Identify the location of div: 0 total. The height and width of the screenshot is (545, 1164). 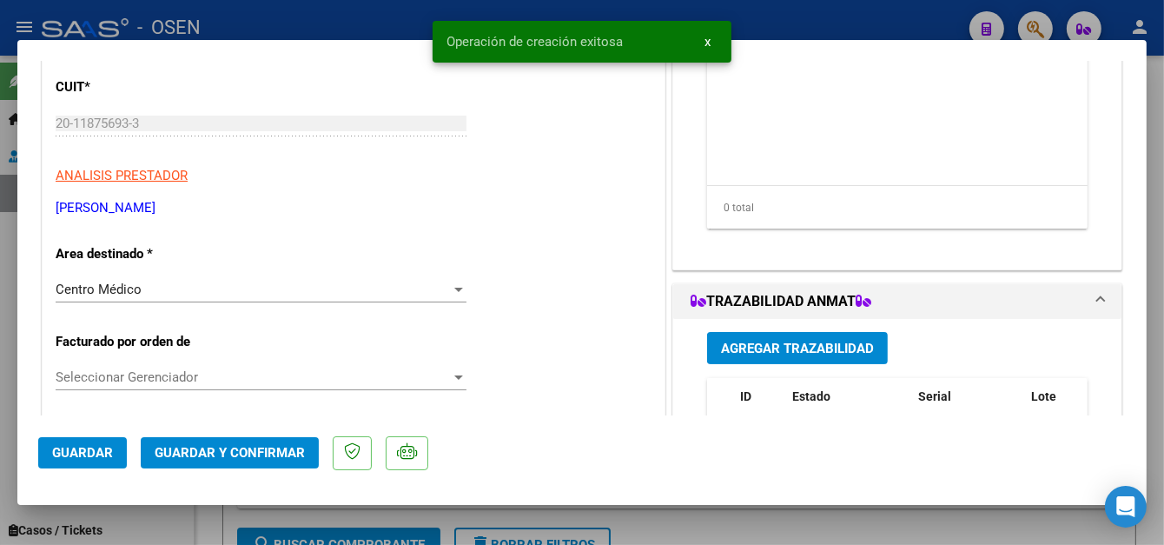
(898, 208).